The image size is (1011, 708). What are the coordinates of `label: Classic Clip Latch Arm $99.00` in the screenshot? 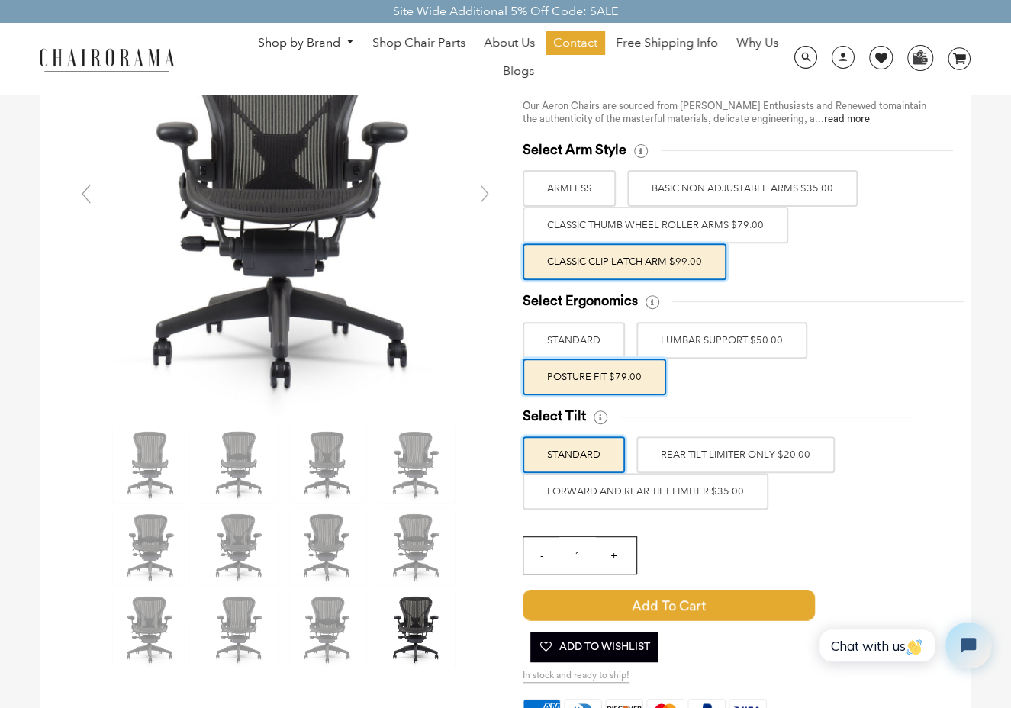 It's located at (624, 262).